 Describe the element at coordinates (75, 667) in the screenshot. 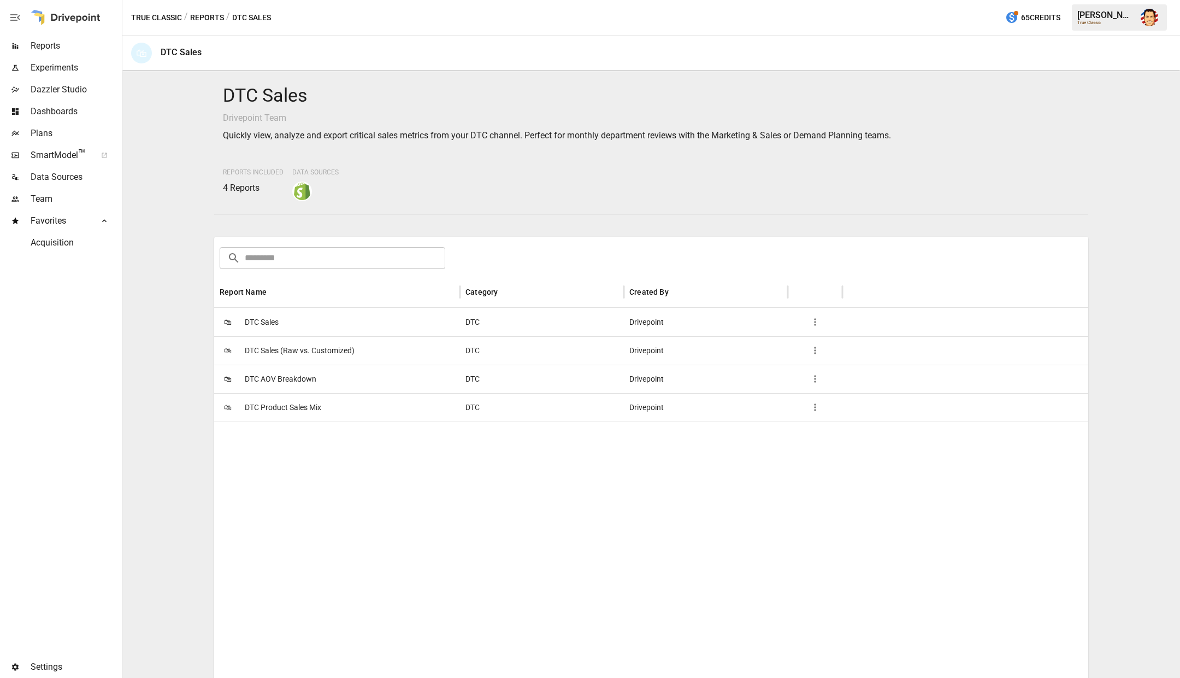

I see `span: Settings` at that location.